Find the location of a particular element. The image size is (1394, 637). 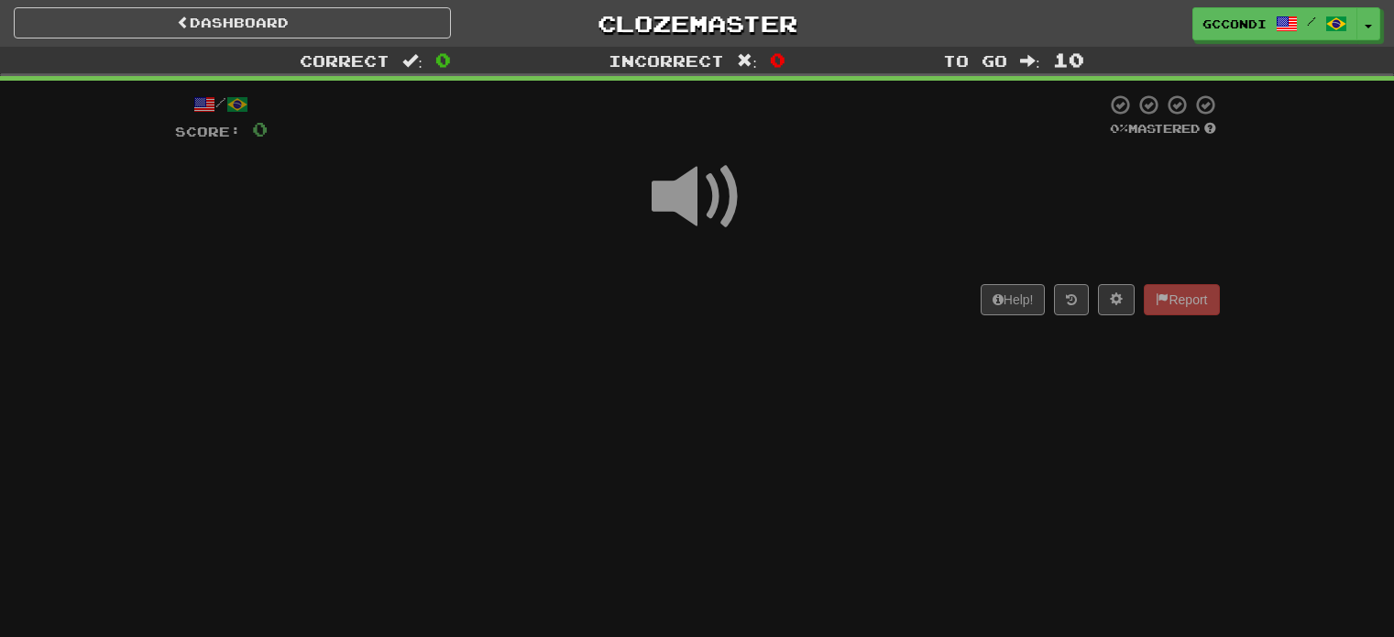

button: Help! is located at coordinates (1013, 300).